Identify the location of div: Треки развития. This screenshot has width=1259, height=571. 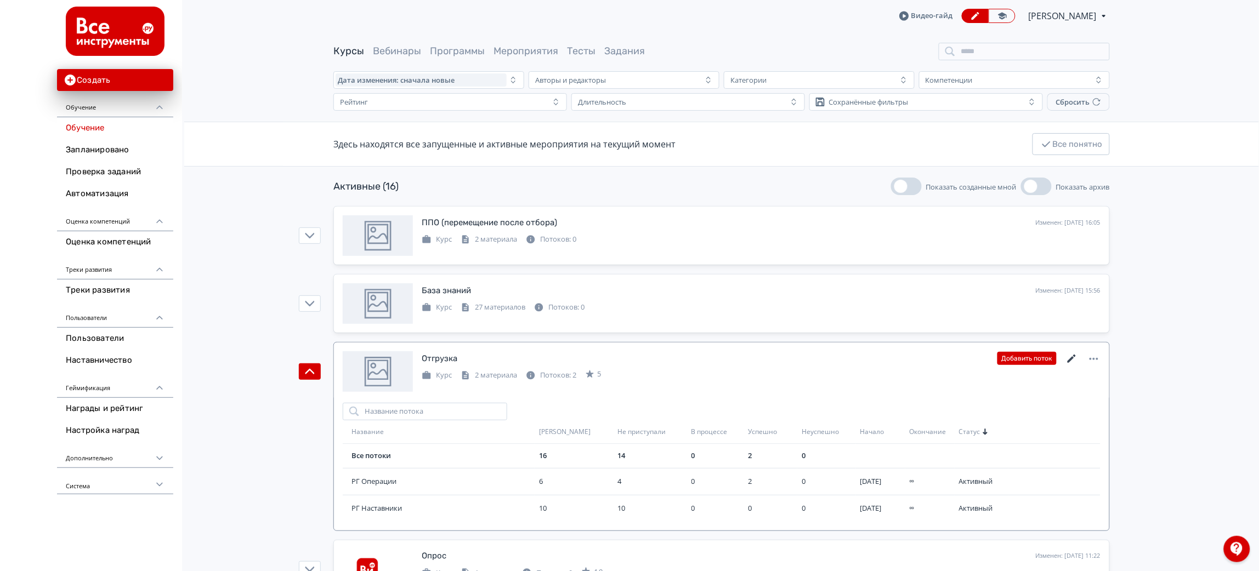
(115, 266).